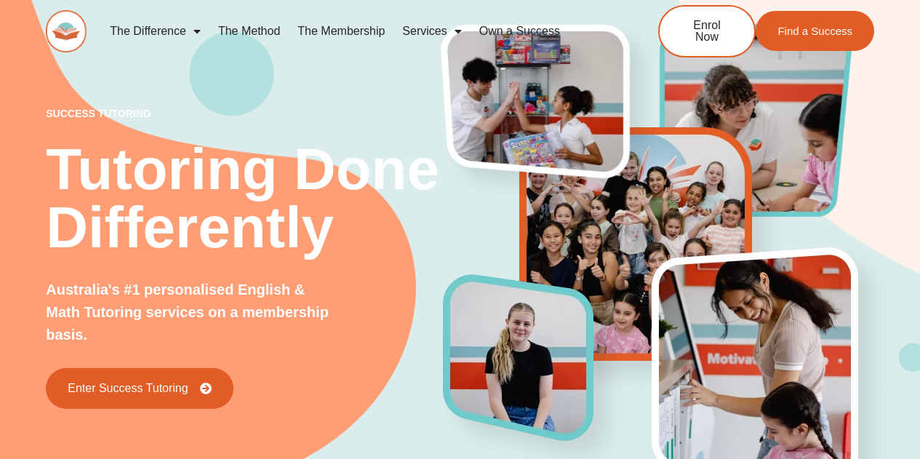  What do you see at coordinates (139, 388) in the screenshot?
I see `a: Enter Success Tutoring` at bounding box center [139, 388].